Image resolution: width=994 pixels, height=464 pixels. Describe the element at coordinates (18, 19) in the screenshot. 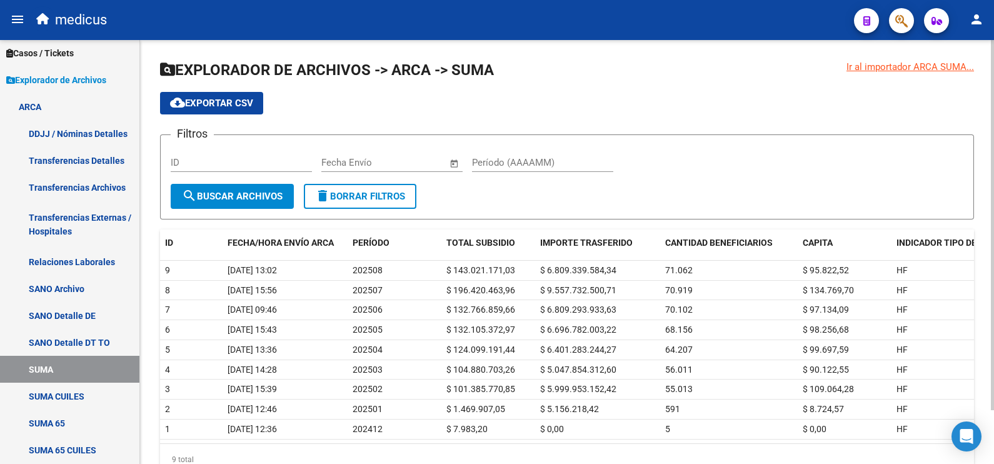

I see `mat-icon: menu` at that location.